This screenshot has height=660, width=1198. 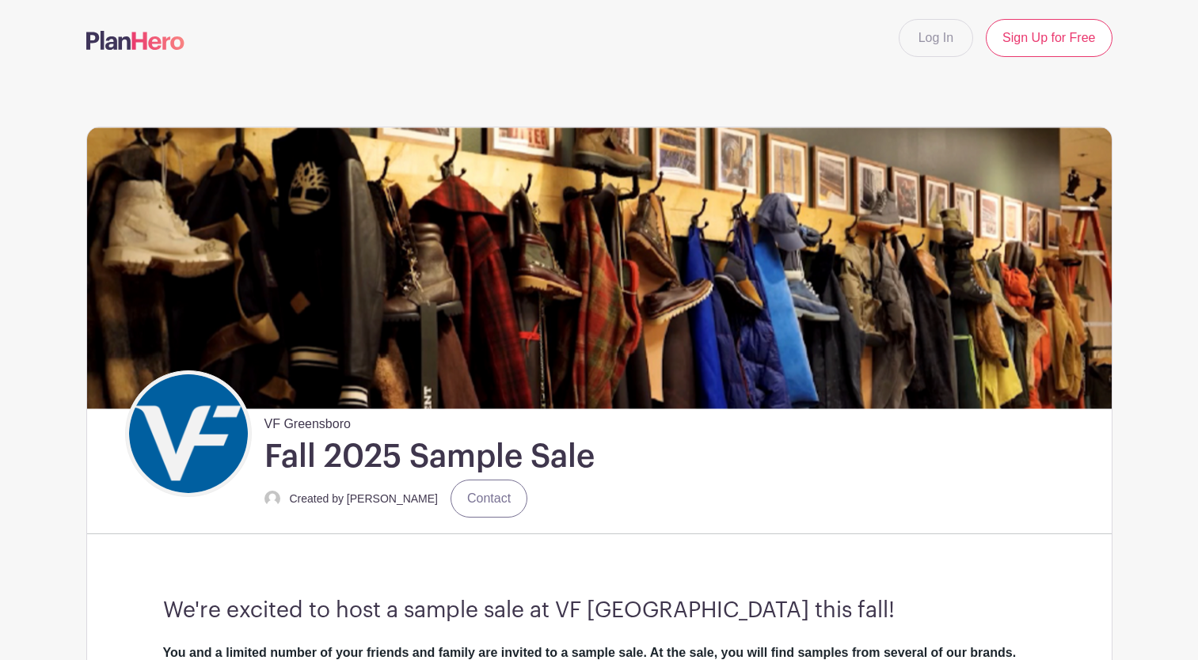 I want to click on img: VF_Icon_FullColor_CMYK-small.png, so click(x=188, y=434).